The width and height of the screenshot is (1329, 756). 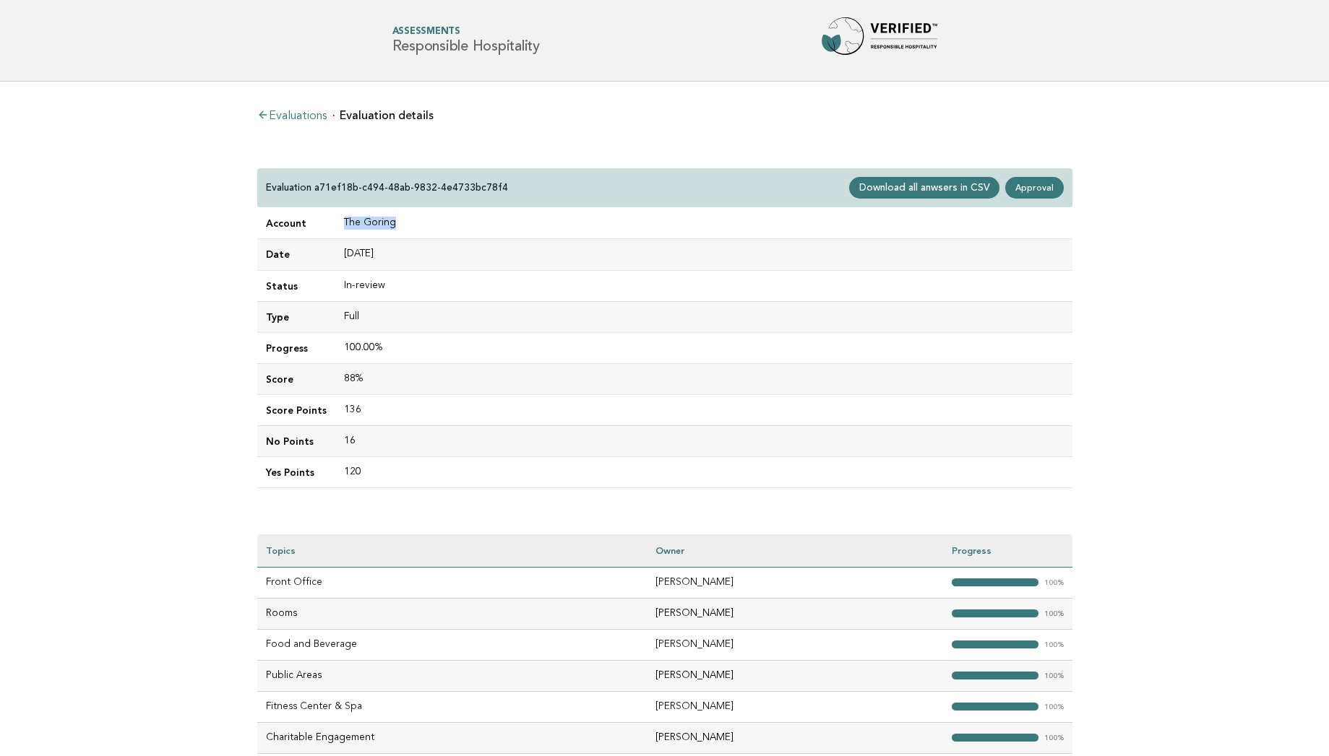 I want to click on td: Score, so click(x=296, y=379).